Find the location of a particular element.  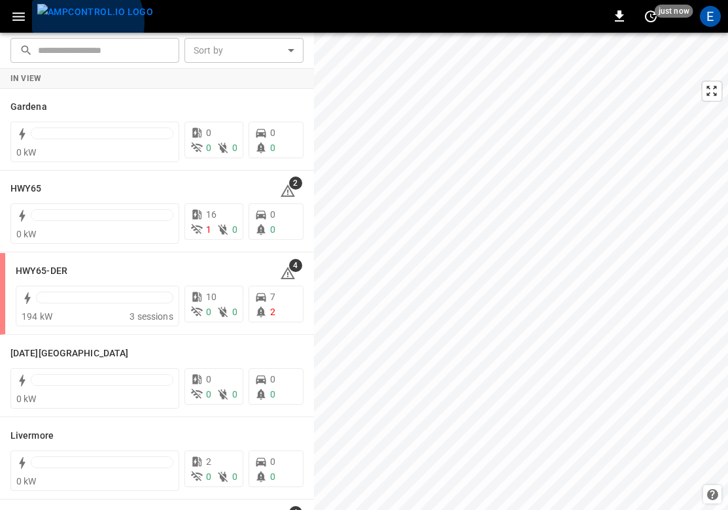

h6: HWY65 is located at coordinates (26, 189).